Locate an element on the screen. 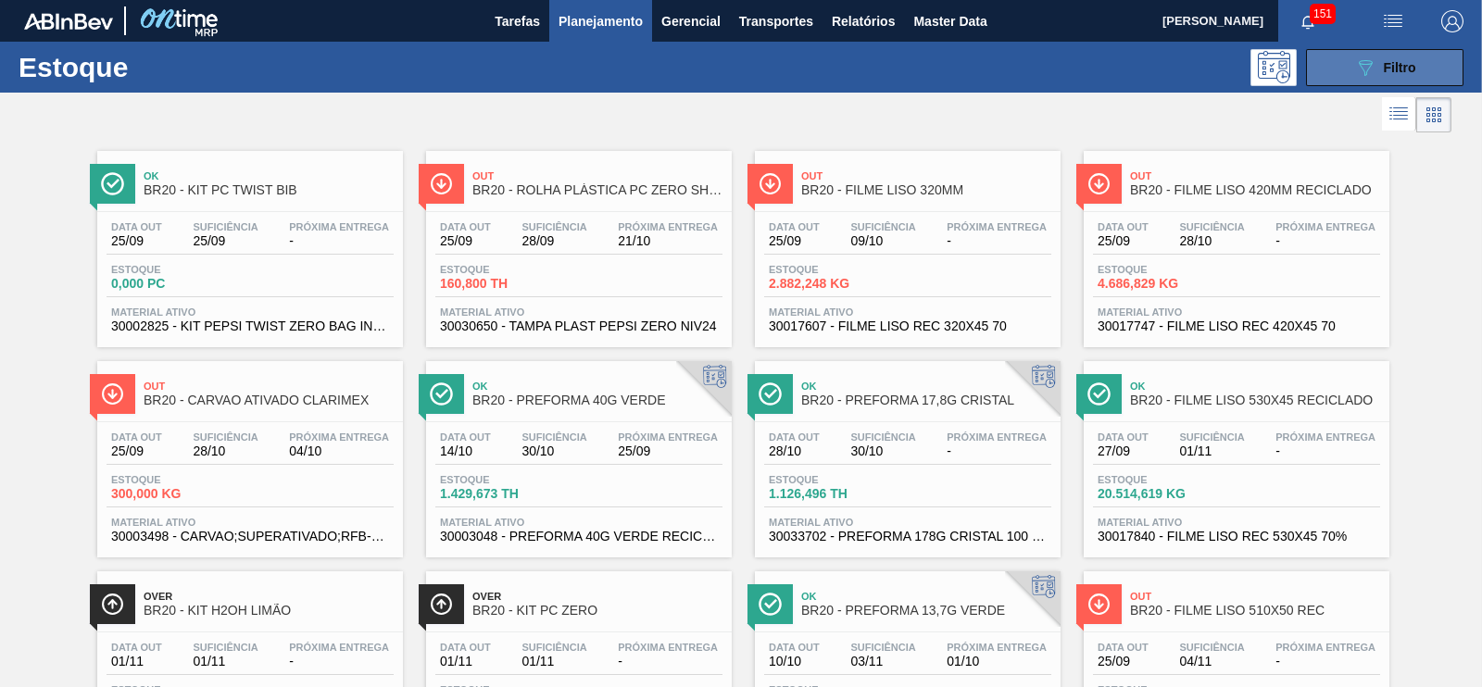  div: Visão em Lista is located at coordinates (1399, 115).